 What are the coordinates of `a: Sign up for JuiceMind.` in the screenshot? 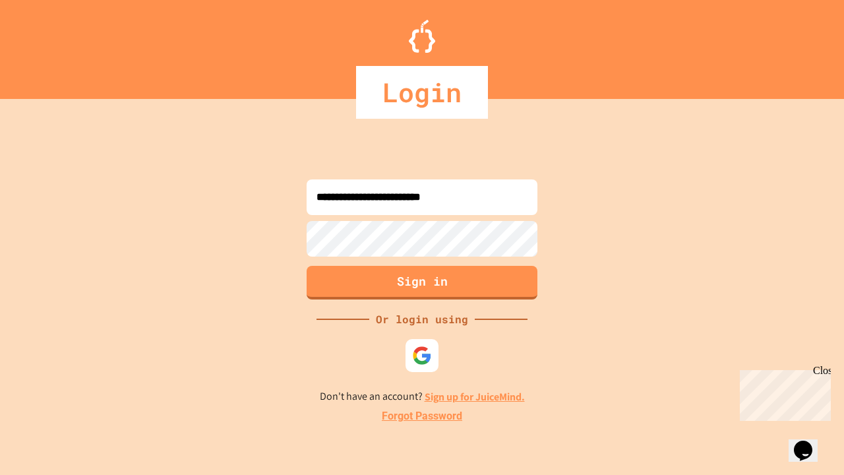 It's located at (475, 396).